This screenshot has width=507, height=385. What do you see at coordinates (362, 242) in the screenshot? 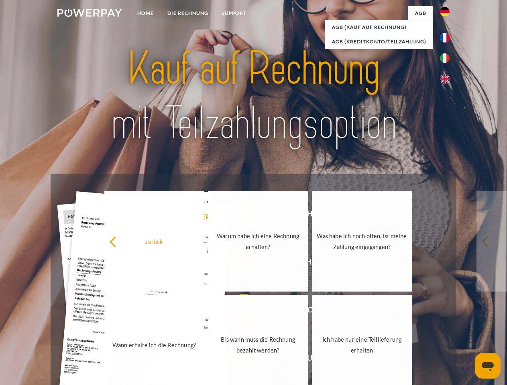
I see `div: Was habe ich noch offen, ist meine Zahlung eingegangen?` at bounding box center [362, 242].